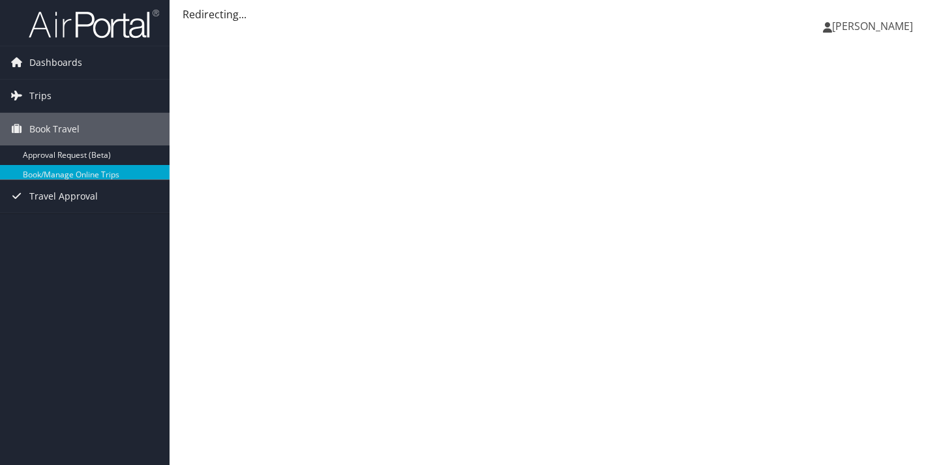 The image size is (939, 465). I want to click on span: Trips, so click(40, 96).